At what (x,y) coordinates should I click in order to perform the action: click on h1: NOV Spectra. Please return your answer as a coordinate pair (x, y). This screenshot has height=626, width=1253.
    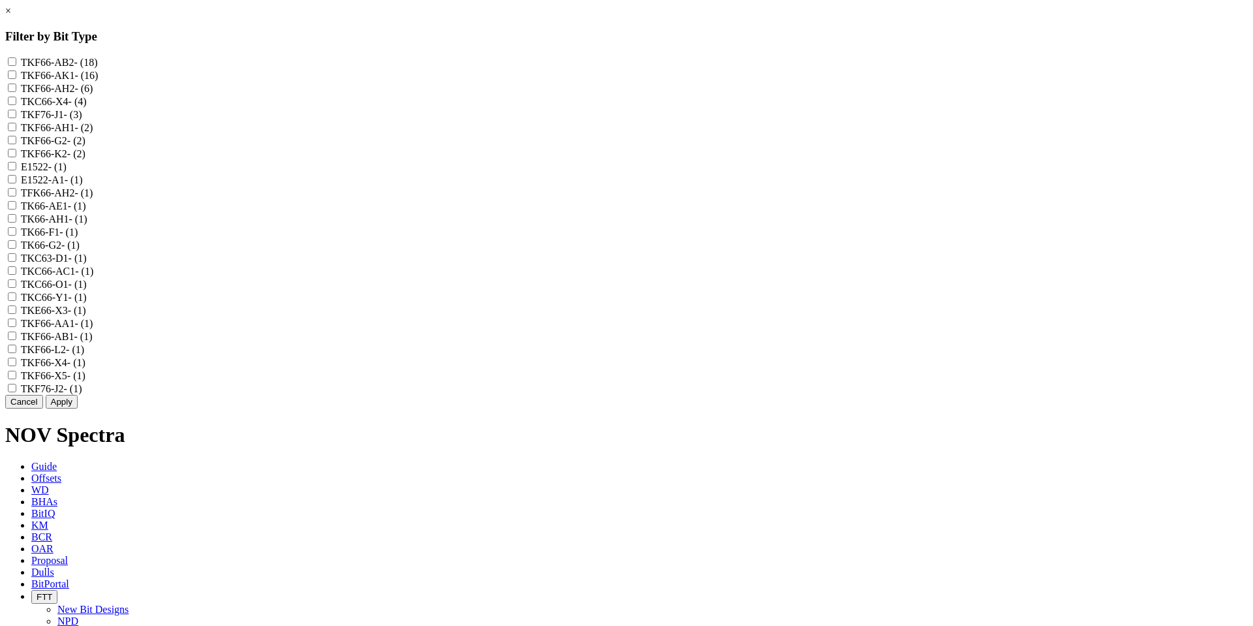
    Looking at the image, I should click on (627, 435).